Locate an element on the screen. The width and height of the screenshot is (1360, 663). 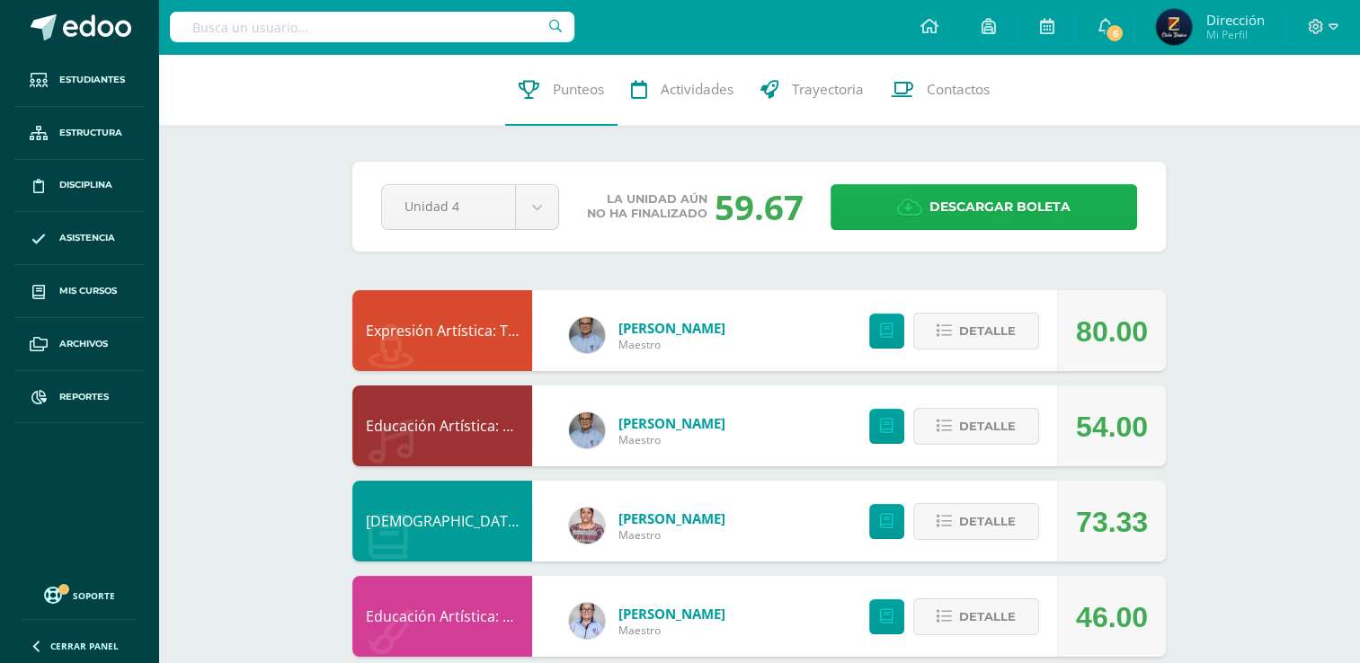
a: Estructura is located at coordinates (79, 133).